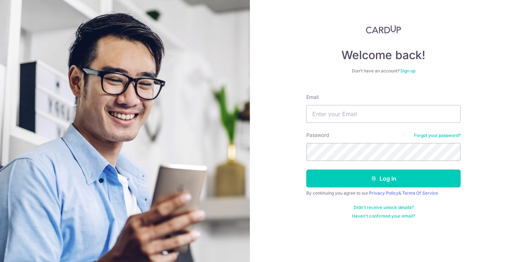  I want to click on input: Enter your Email, so click(383, 114).